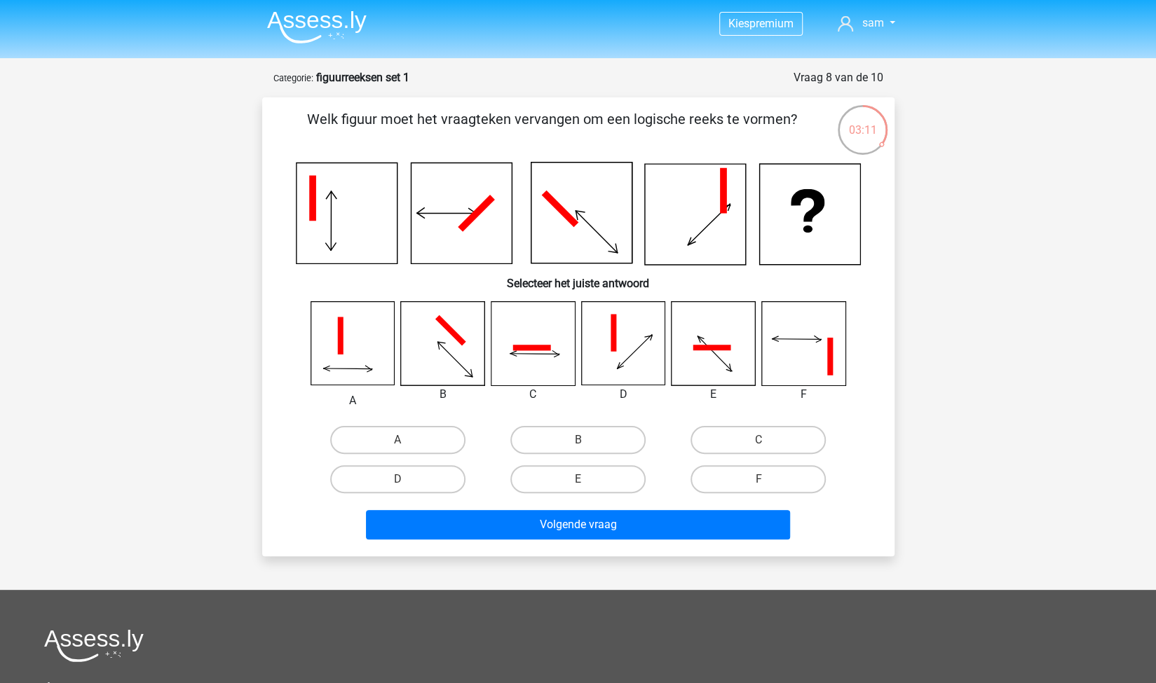 The height and width of the screenshot is (683, 1156). Describe the element at coordinates (442, 395) in the screenshot. I see `div: B` at that location.